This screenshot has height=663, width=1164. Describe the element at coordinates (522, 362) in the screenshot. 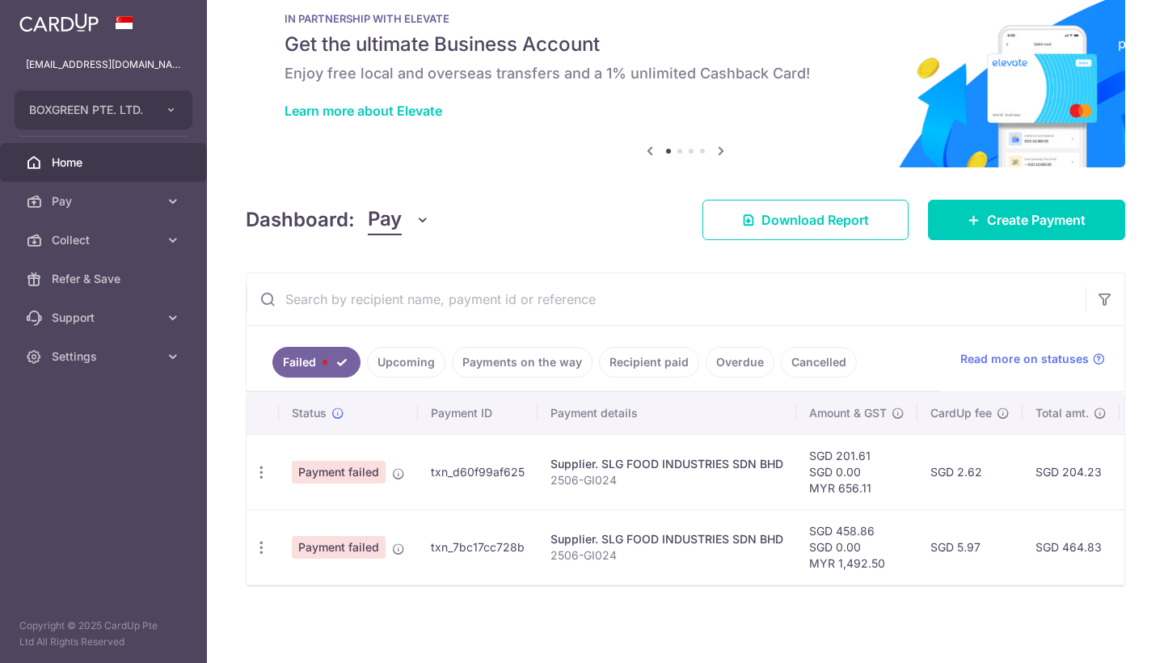

I see `a: Payments on the way` at that location.